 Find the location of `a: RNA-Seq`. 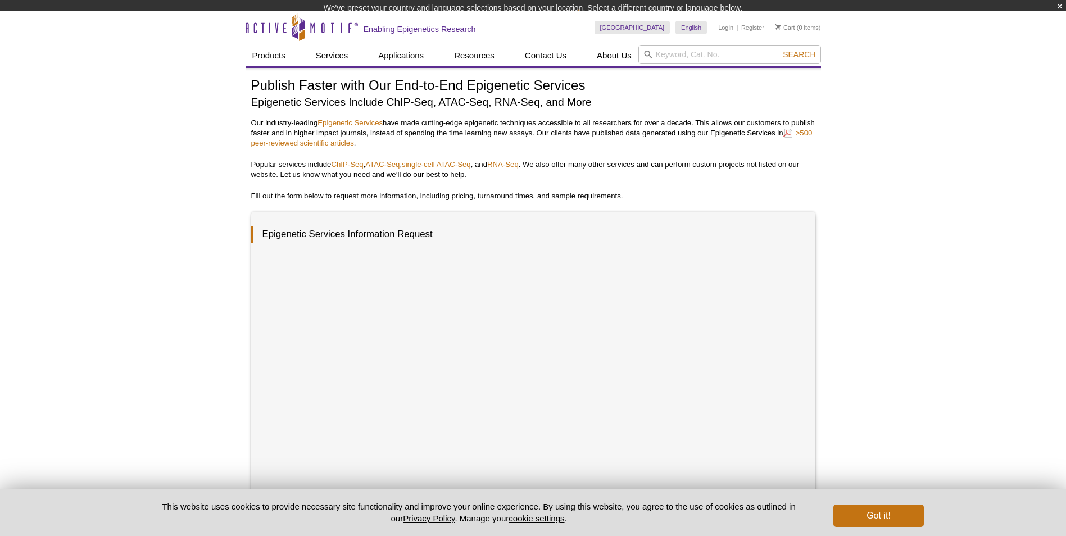

a: RNA-Seq is located at coordinates (503, 164).